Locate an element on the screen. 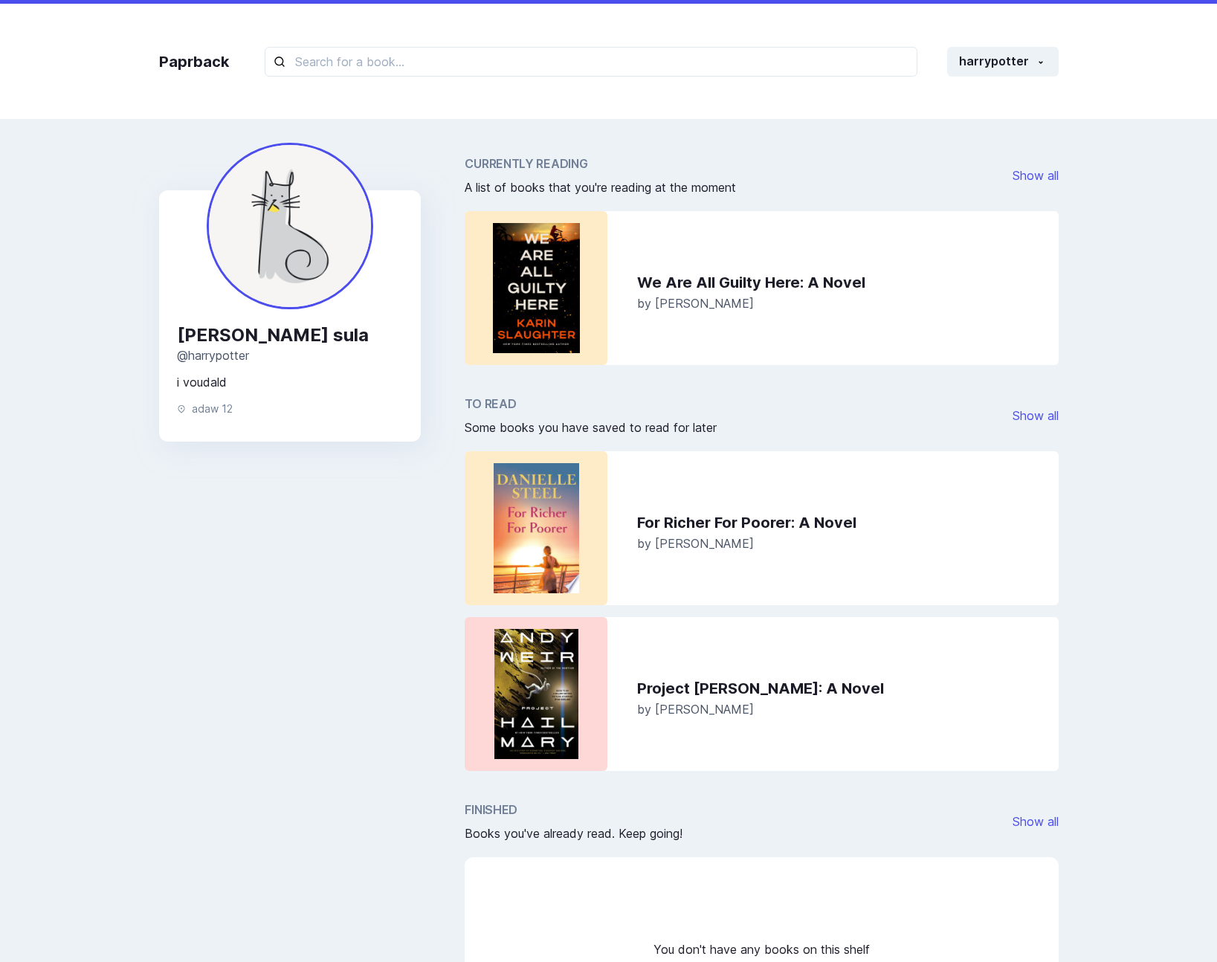 This screenshot has height=962, width=1217. button: harrypotter is located at coordinates (1003, 62).